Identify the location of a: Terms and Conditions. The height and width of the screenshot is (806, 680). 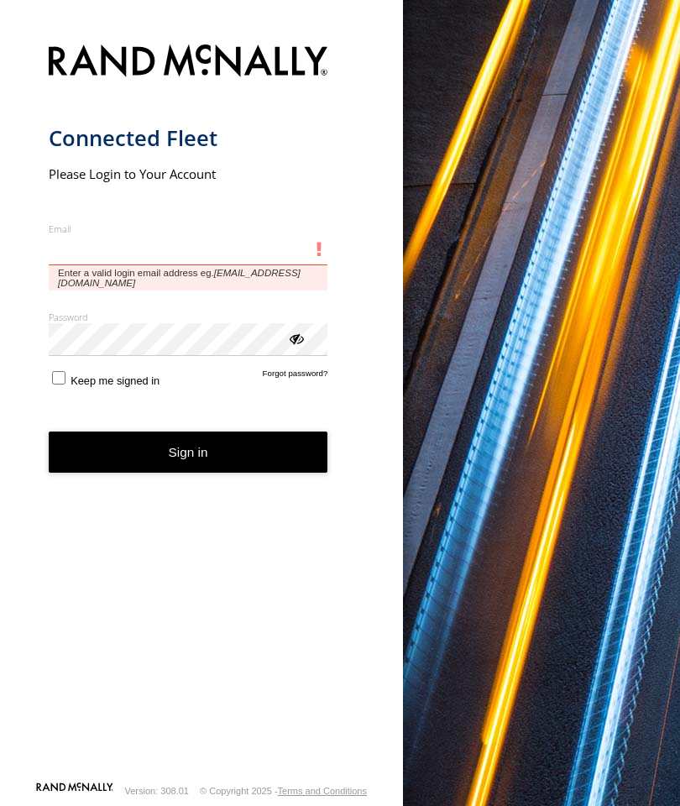
(322, 791).